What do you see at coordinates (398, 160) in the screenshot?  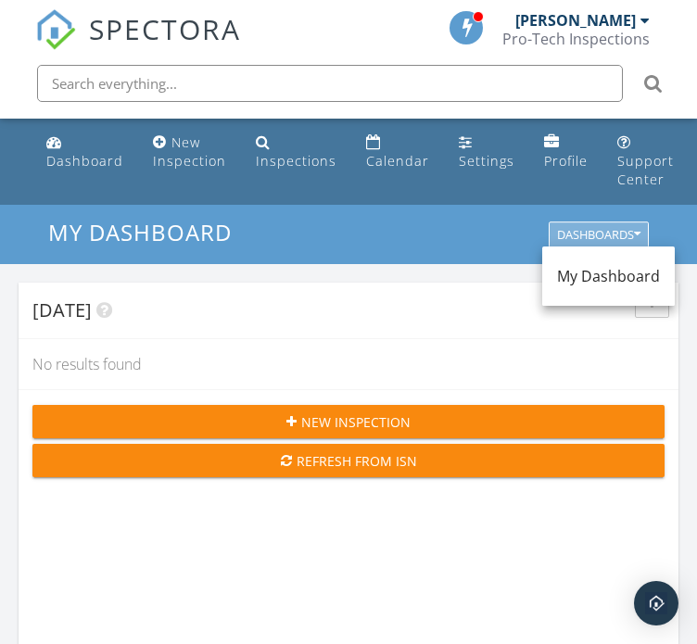 I see `div: Calendar` at bounding box center [398, 160].